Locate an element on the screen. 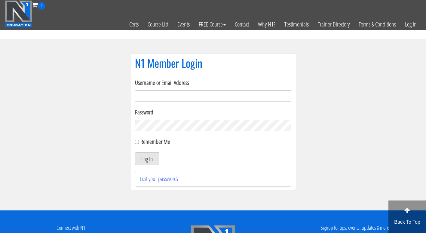  label: Username or Email Address is located at coordinates (213, 83).